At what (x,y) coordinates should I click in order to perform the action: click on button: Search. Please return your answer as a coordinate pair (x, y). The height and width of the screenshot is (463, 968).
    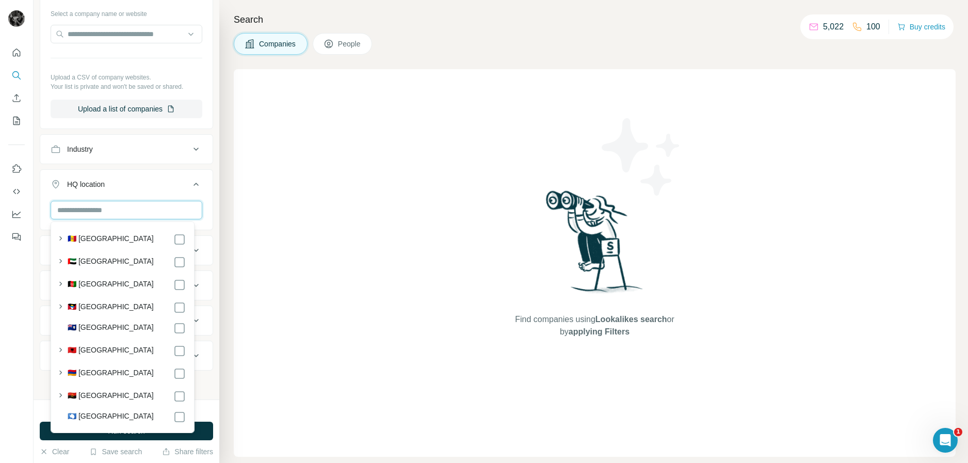
    Looking at the image, I should click on (17, 75).